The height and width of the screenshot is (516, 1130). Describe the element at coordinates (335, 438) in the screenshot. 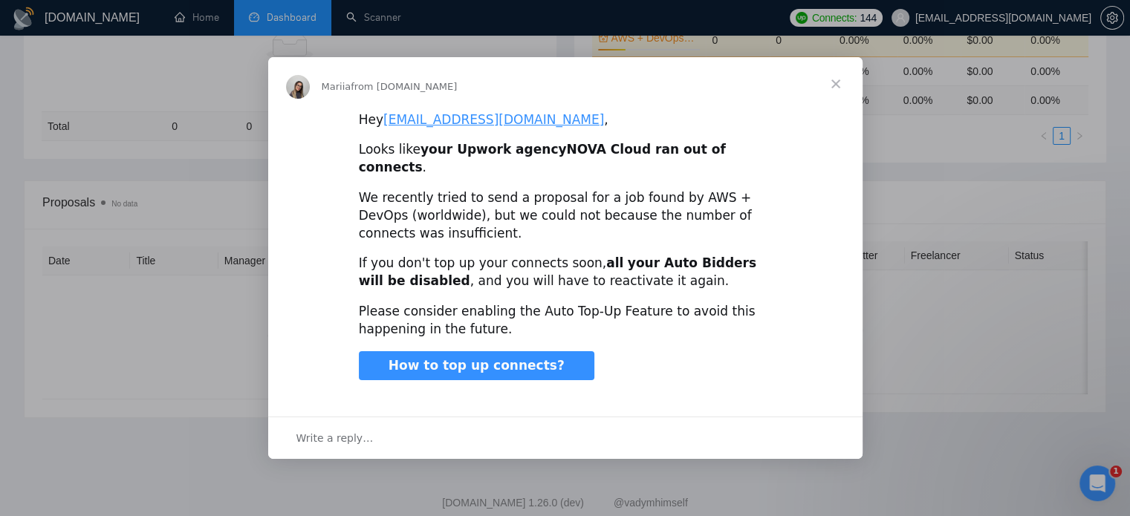

I see `span: Write a reply…` at that location.